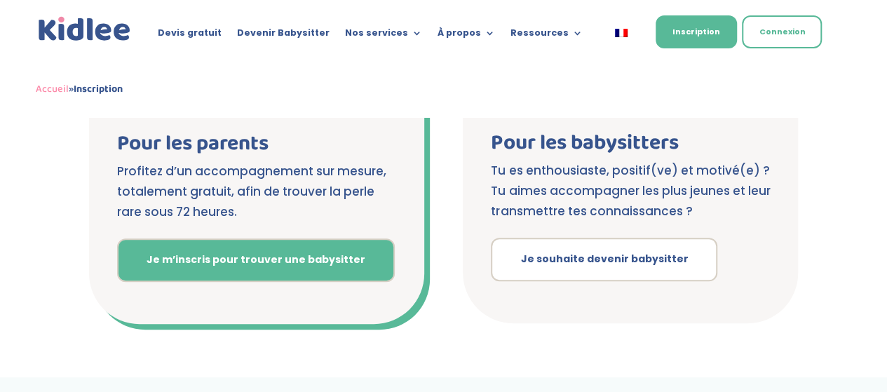 This screenshot has height=392, width=887. Describe the element at coordinates (782, 32) in the screenshot. I see `a: Connexion` at that location.